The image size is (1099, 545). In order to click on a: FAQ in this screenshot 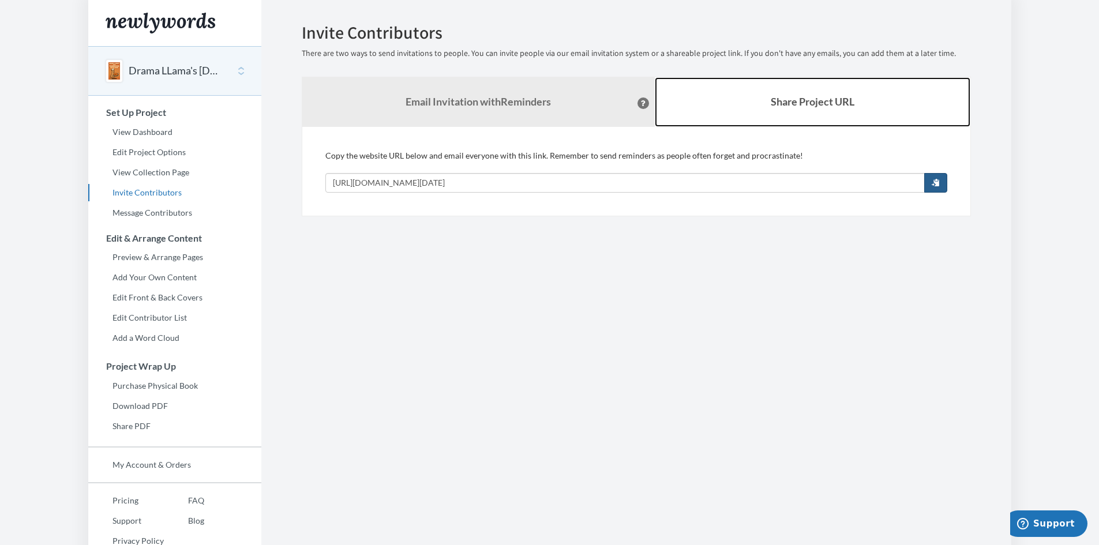, I will do `click(184, 501)`.